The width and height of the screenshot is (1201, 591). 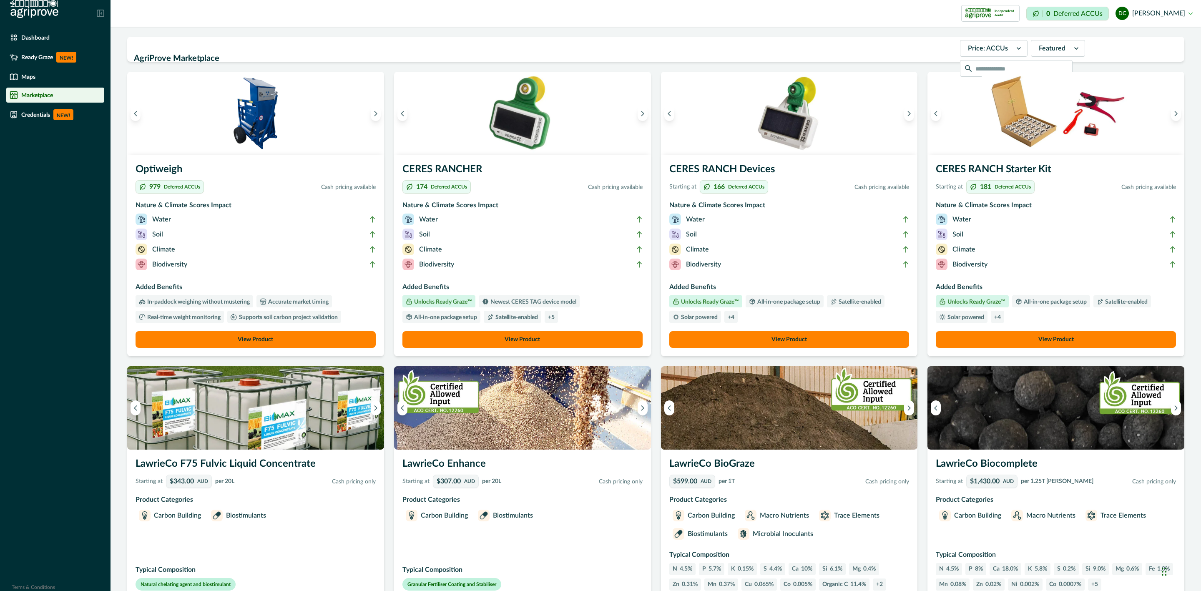 I want to click on p: Ready Graze, so click(x=37, y=57).